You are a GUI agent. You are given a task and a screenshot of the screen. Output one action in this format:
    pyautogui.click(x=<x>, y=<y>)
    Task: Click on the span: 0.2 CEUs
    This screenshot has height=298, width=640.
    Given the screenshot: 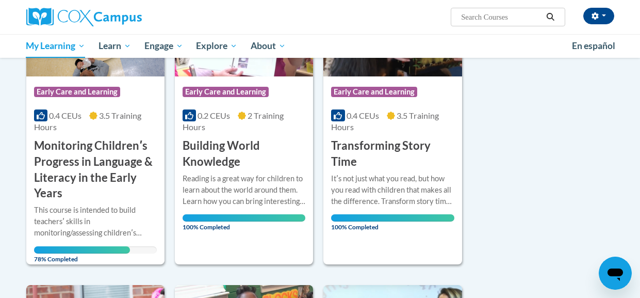 What is the action you would take?
    pyautogui.click(x=213, y=115)
    